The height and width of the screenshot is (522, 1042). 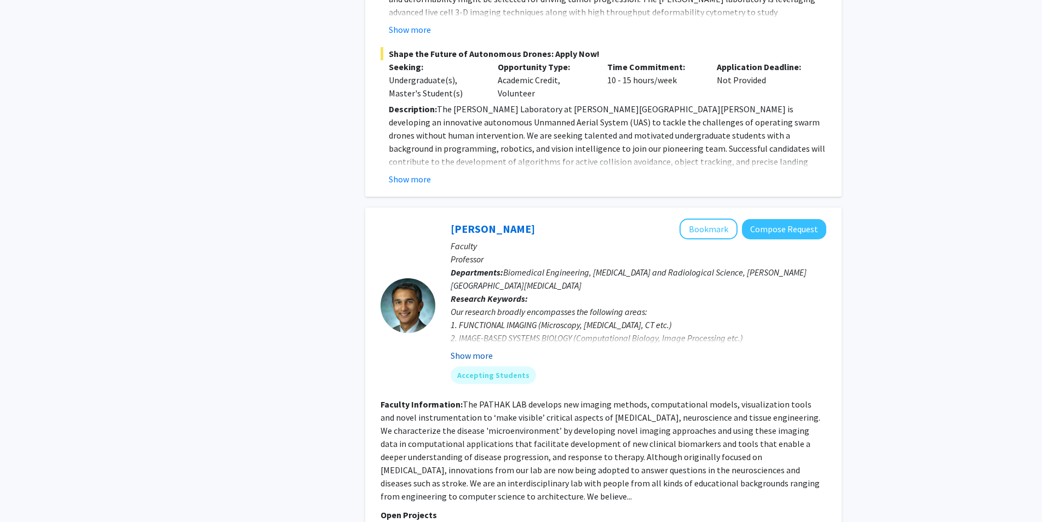 I want to click on p: Time Commitment:, so click(x=654, y=67).